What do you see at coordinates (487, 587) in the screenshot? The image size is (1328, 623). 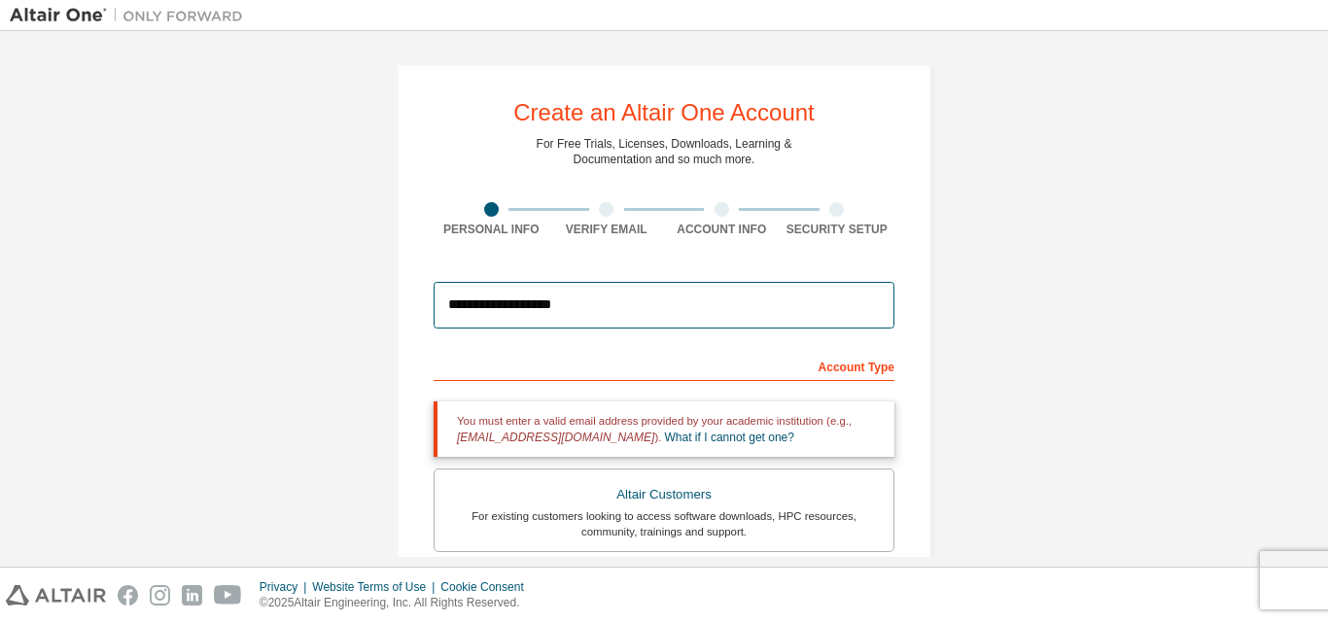 I see `div: Cookie Consent` at bounding box center [487, 587].